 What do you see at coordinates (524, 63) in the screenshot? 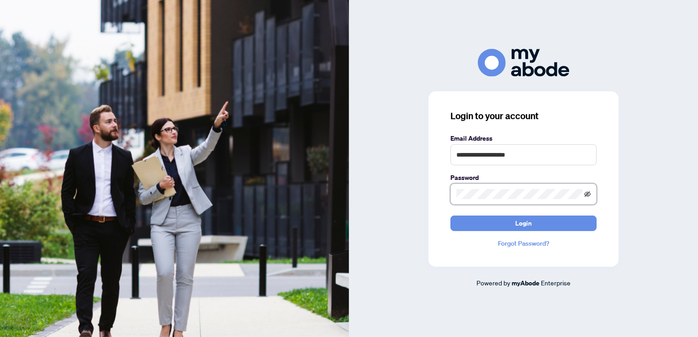
I see `img: ma-logo` at bounding box center [524, 63].